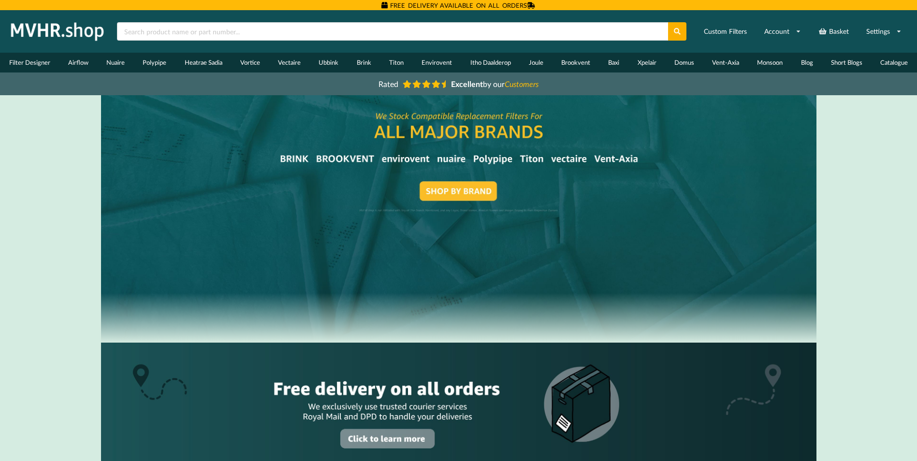  Describe the element at coordinates (847, 62) in the screenshot. I see `a: Short Blogs` at that location.